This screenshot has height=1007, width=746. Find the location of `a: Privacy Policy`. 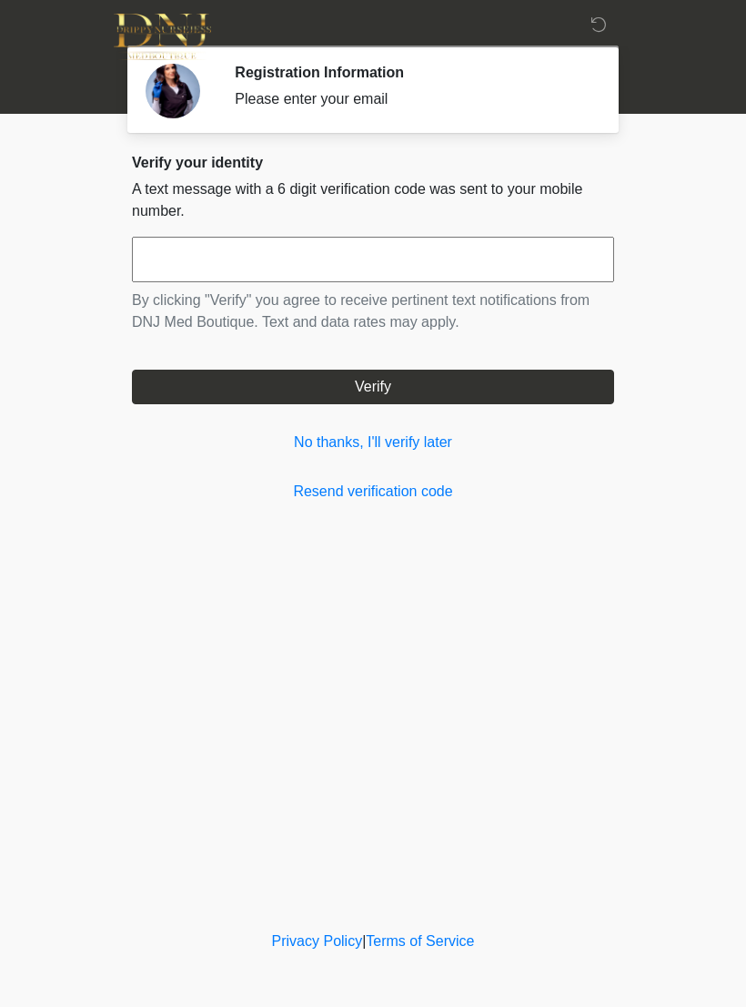

a: Privacy Policy is located at coordinates (318, 940).